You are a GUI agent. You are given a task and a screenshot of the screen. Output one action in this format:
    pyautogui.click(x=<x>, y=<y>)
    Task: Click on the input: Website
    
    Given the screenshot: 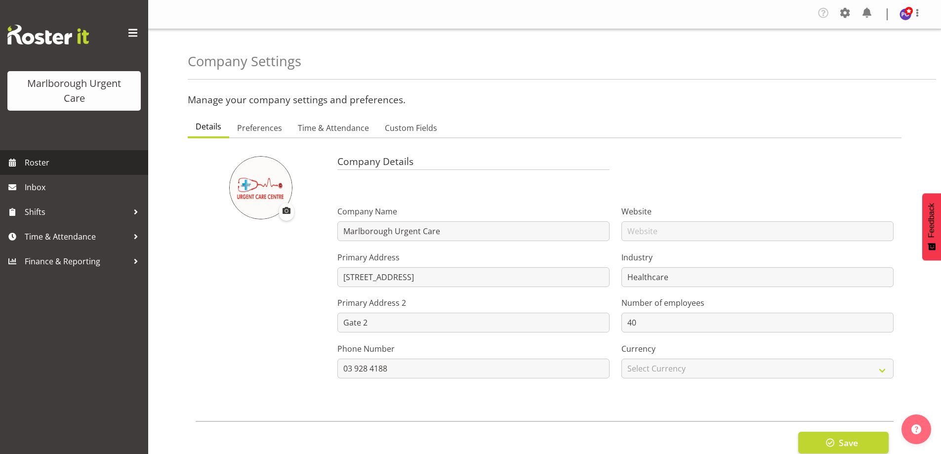 What is the action you would take?
    pyautogui.click(x=758, y=231)
    